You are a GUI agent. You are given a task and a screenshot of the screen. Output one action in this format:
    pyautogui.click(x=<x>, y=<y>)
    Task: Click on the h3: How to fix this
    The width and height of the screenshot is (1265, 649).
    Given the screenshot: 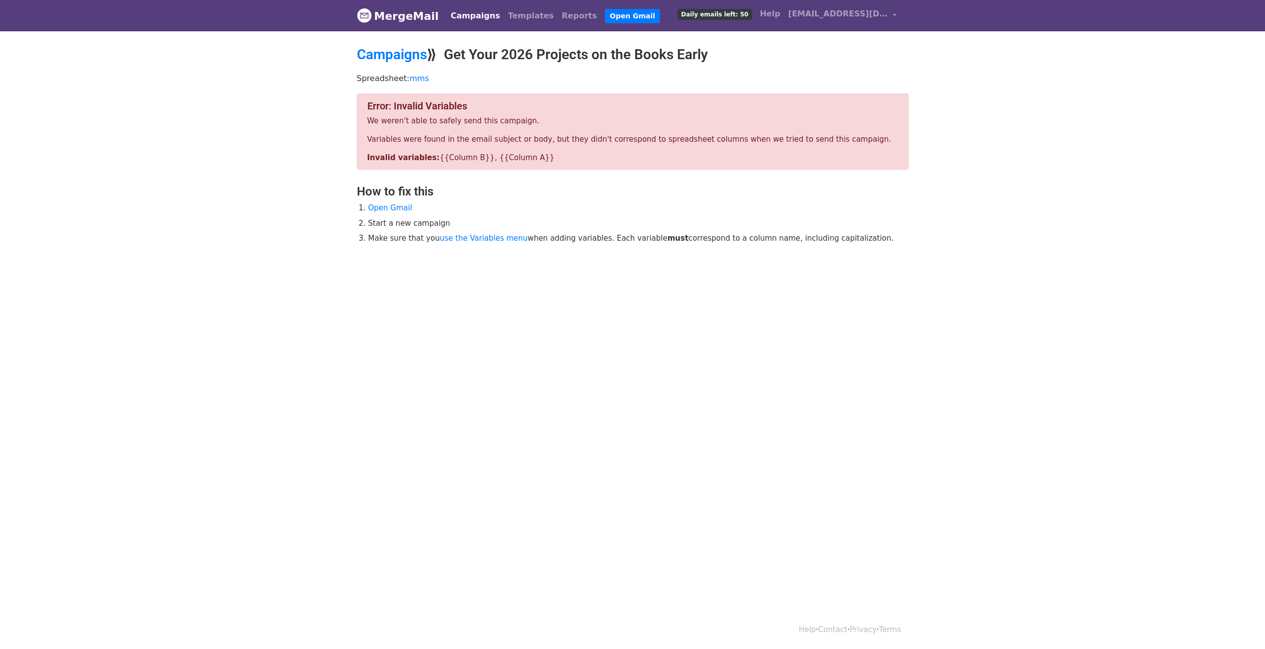 What is the action you would take?
    pyautogui.click(x=633, y=191)
    